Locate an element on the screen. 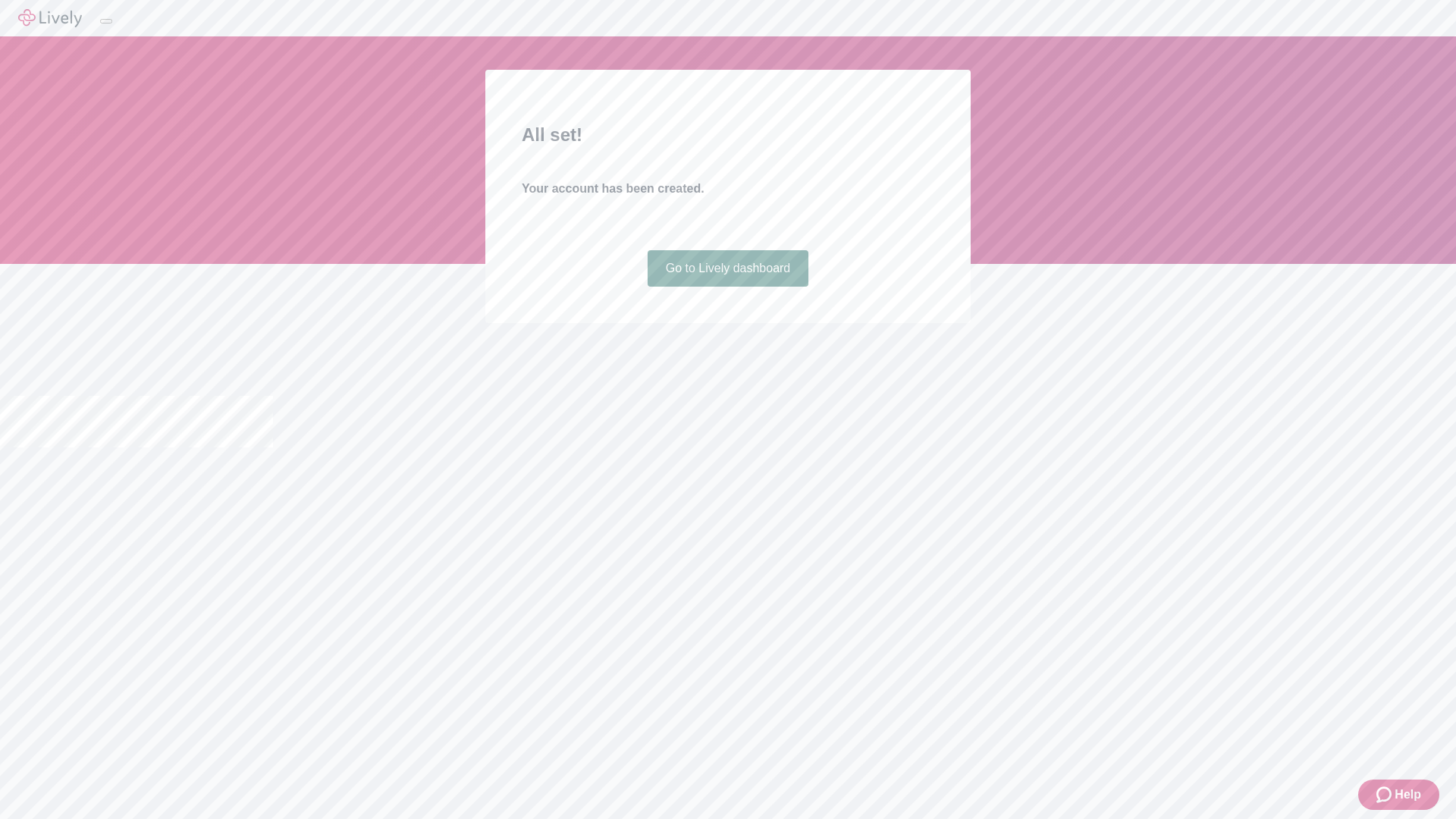  h2: All set! is located at coordinates (728, 135).